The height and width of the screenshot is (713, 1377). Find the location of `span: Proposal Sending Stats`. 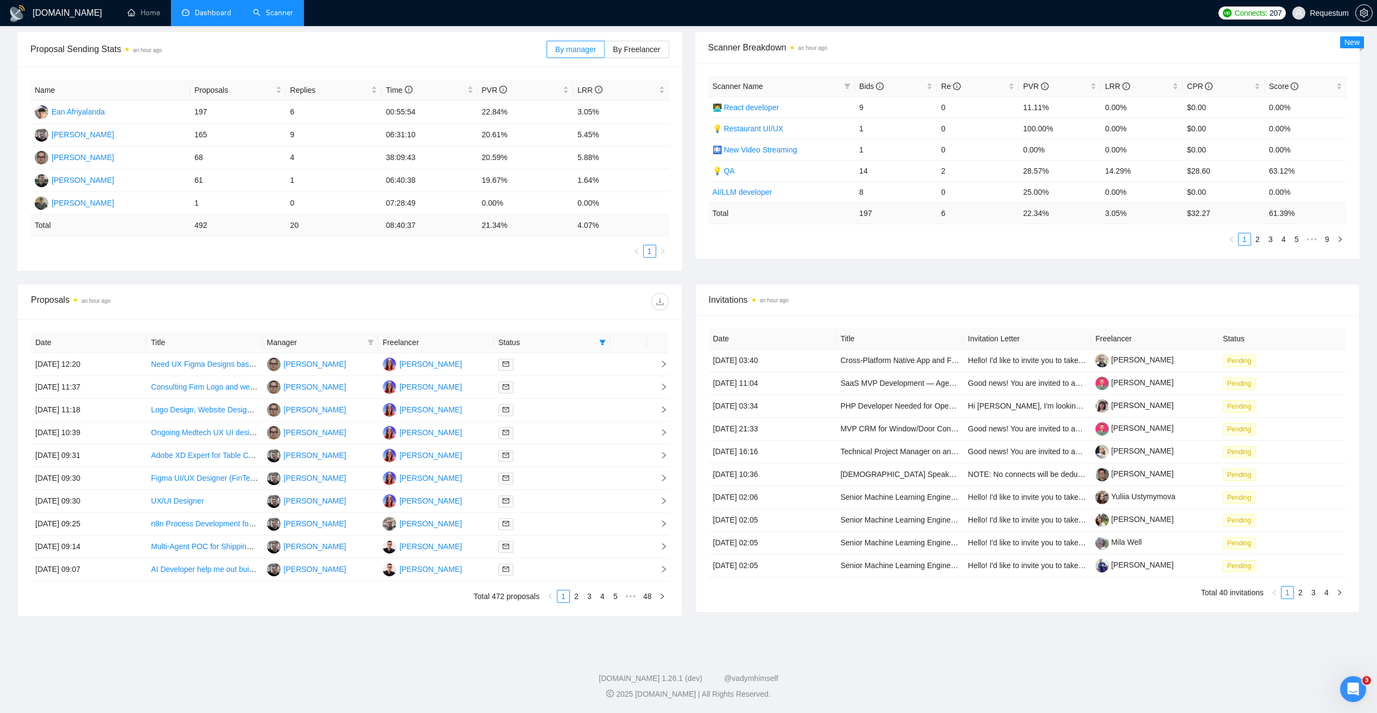

span: Proposal Sending Stats is located at coordinates (288, 49).